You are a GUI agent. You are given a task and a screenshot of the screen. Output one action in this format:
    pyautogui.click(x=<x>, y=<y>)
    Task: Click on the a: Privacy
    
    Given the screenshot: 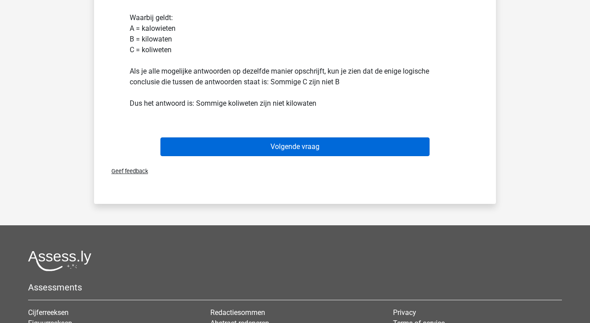 What is the action you would take?
    pyautogui.click(x=405, y=312)
    